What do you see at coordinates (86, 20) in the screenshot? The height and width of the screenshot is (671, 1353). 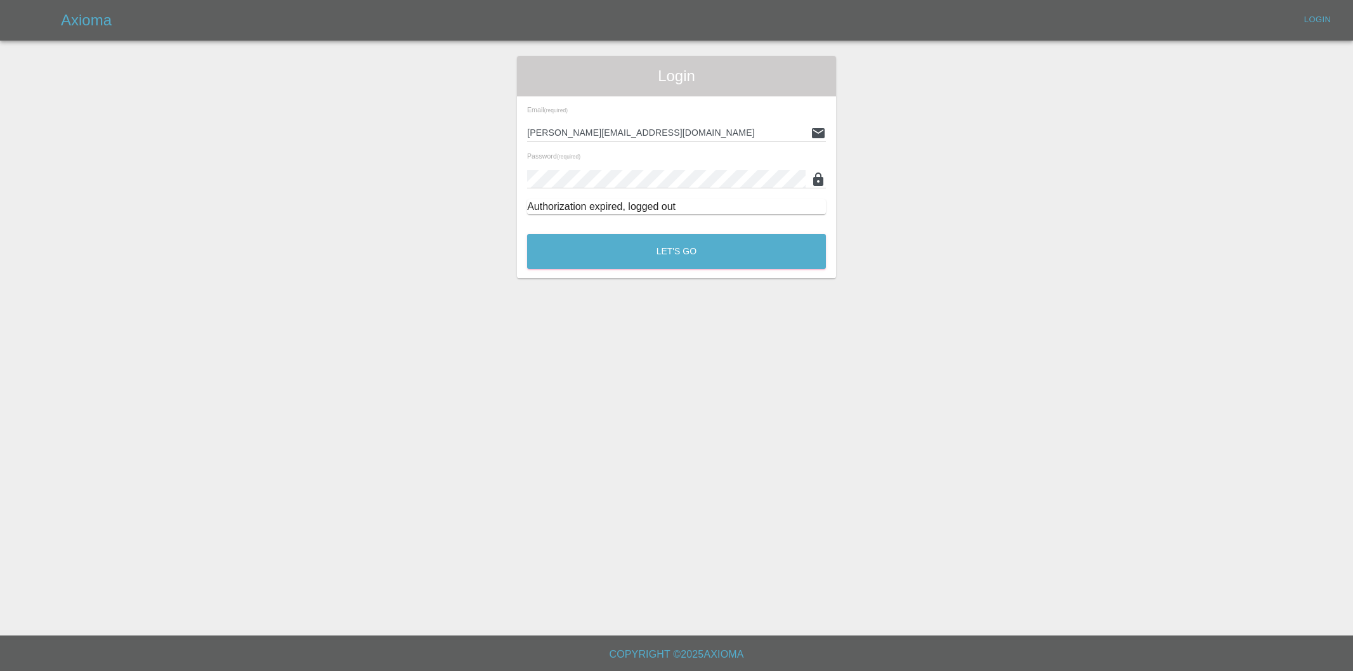 I see `h5: Axioma` at bounding box center [86, 20].